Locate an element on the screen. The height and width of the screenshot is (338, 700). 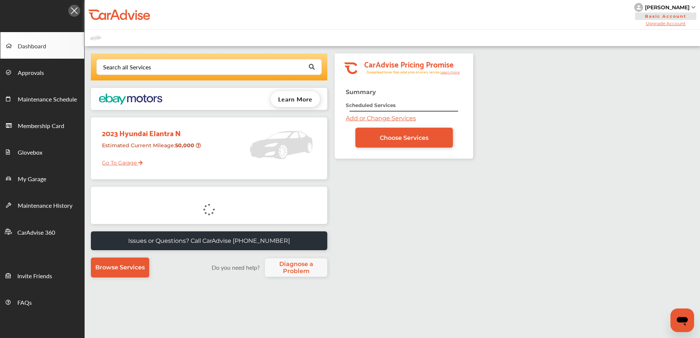
img: sCxJUJ+qAmfqhQGDUl18vwLg4ZYJ6CxN7XmbOMBAAAAAElFTkSuQmCC is located at coordinates (694, 7).